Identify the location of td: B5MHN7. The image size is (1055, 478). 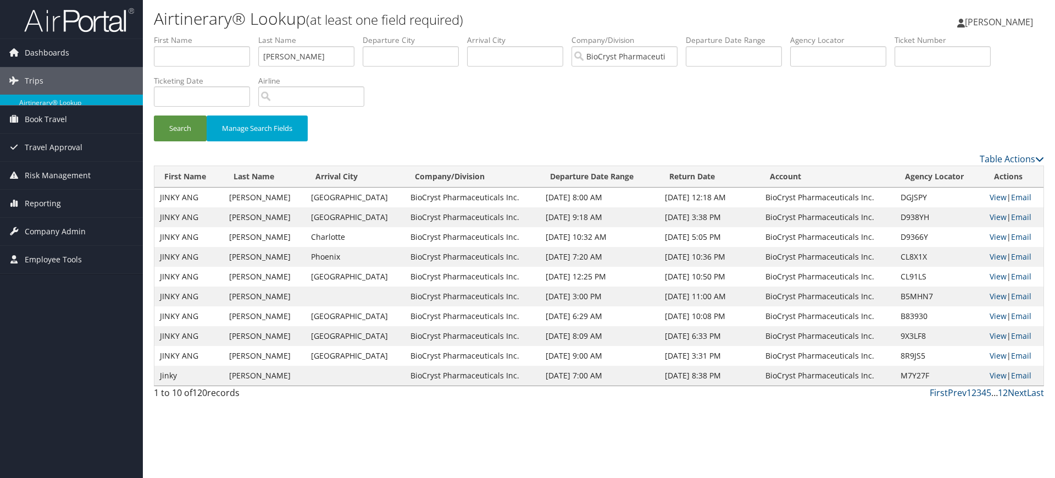
(939, 296).